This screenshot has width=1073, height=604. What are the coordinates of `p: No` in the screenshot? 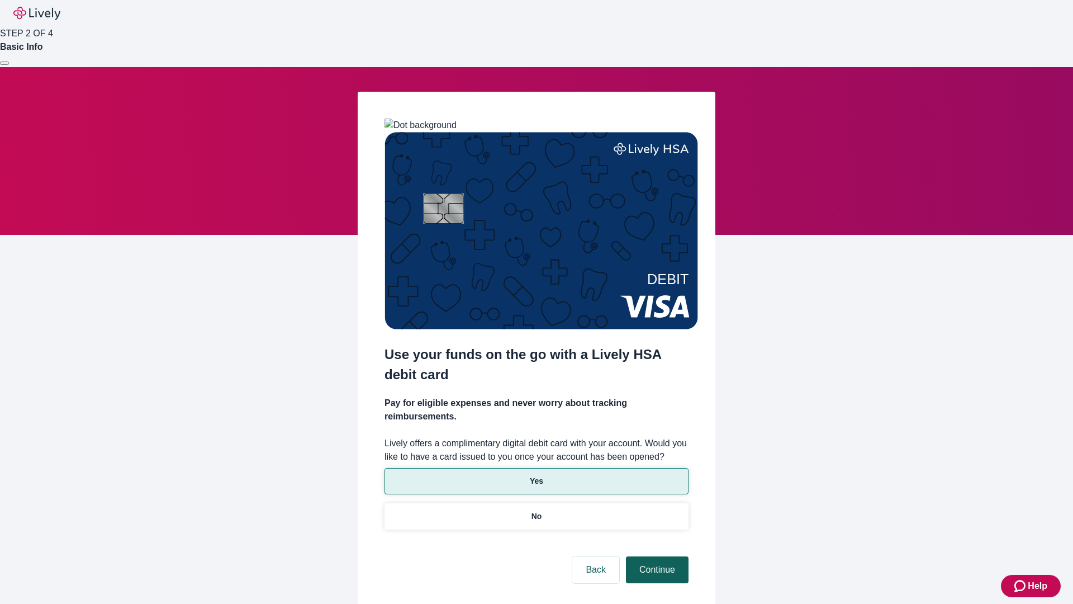 It's located at (537, 516).